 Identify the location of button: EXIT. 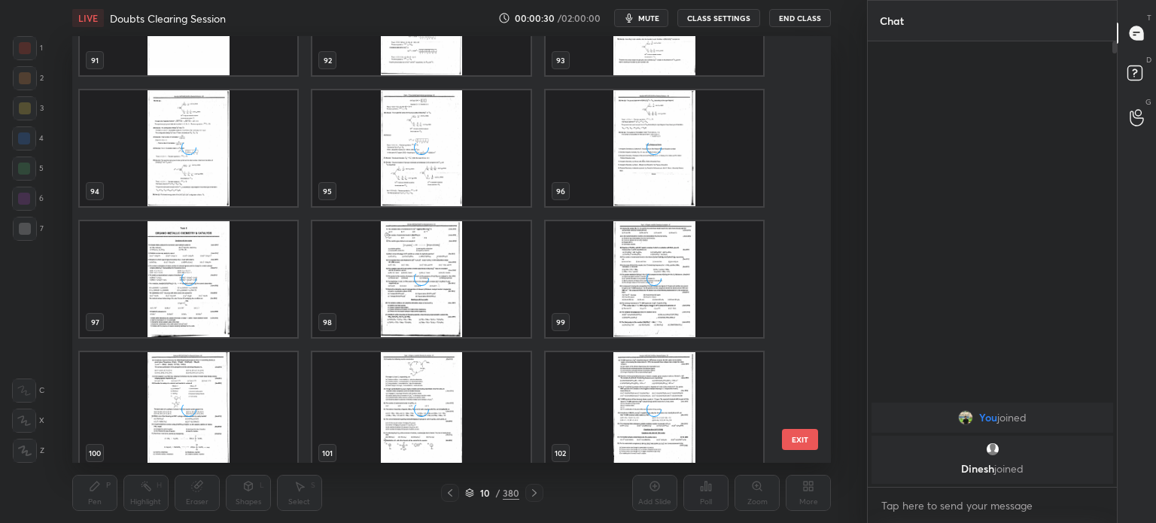
(800, 439).